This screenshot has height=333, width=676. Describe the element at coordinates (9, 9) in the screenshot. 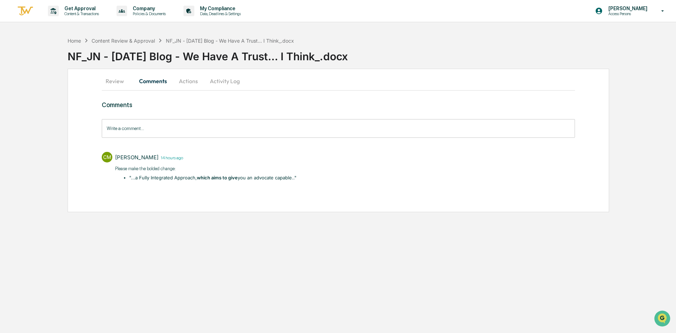

I see `button: Open customer support` at that location.